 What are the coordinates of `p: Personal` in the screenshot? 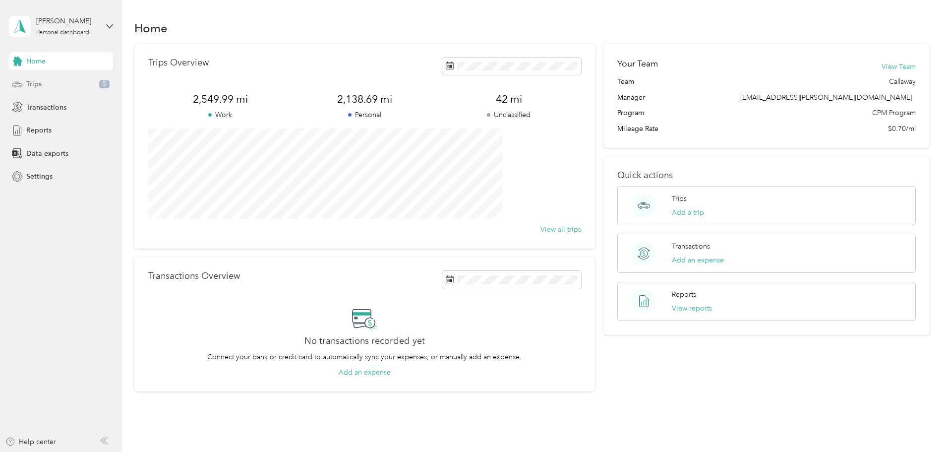 It's located at (364, 115).